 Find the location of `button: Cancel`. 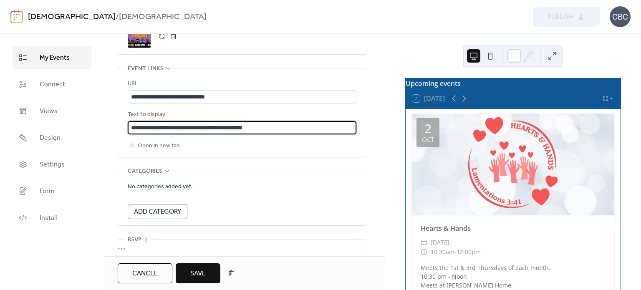

button: Cancel is located at coordinates (145, 273).